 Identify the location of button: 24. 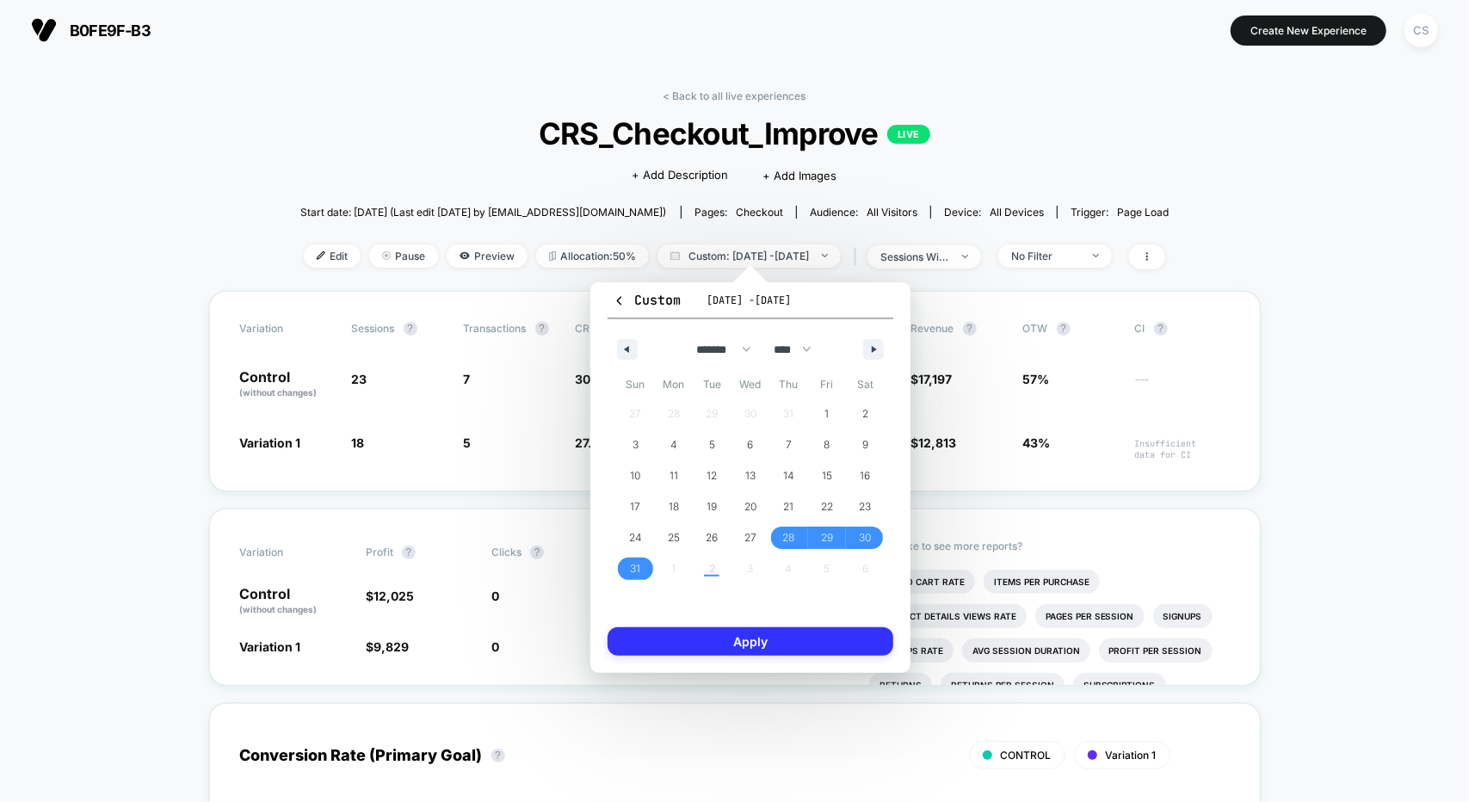
(635, 538).